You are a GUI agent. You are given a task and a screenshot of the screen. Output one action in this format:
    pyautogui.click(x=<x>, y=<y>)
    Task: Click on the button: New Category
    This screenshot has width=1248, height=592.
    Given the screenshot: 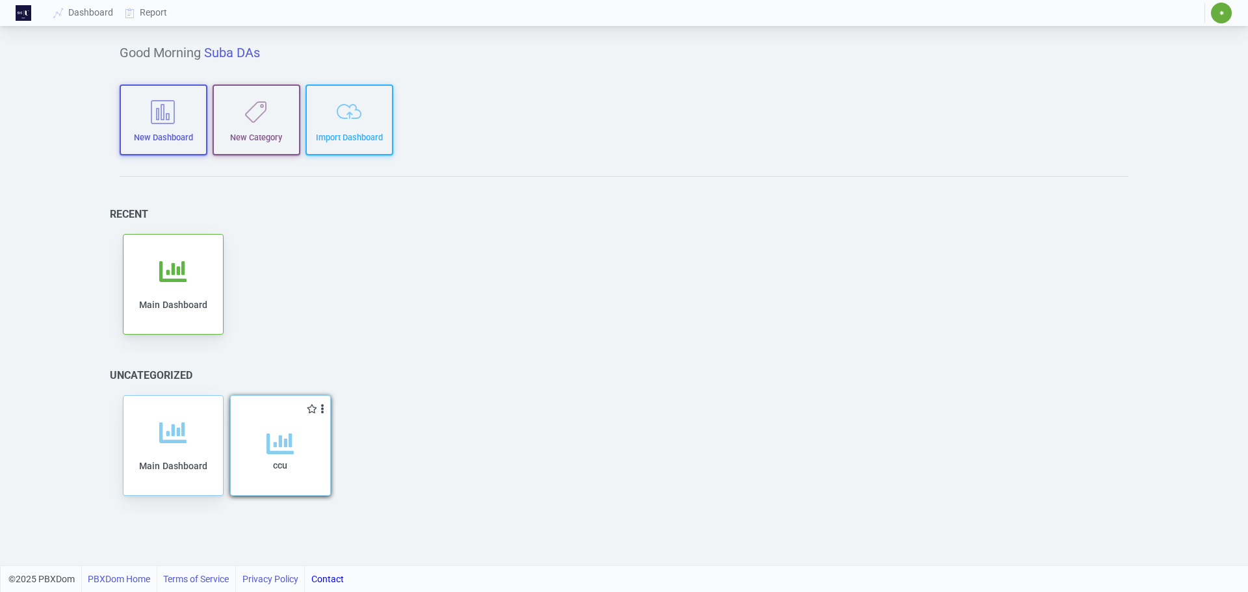 What is the action you would take?
    pyautogui.click(x=256, y=120)
    